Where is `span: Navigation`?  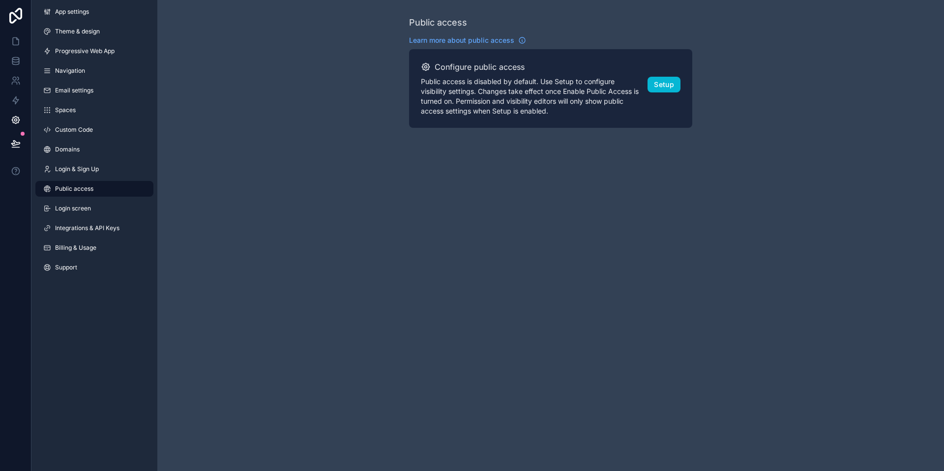
span: Navigation is located at coordinates (70, 71).